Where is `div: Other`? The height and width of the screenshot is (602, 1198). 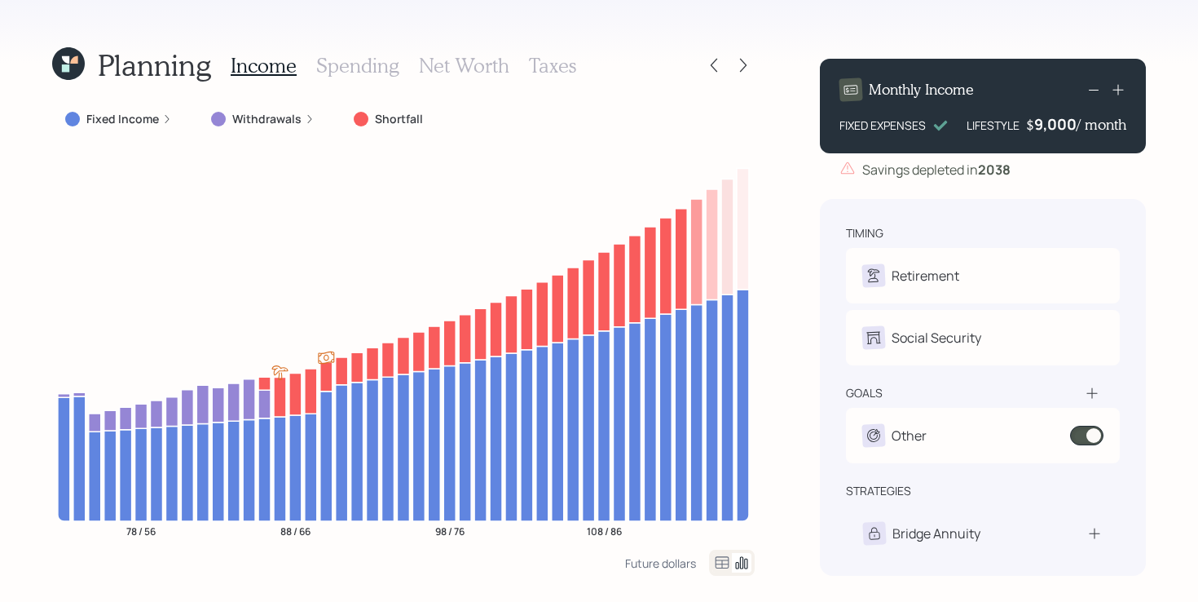
div: Other is located at coordinates (909, 435).